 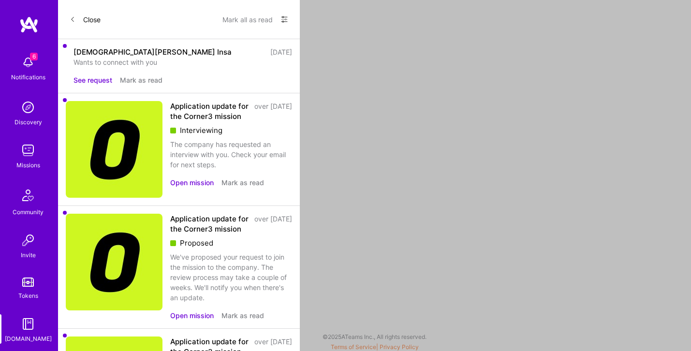 I want to click on div: The company has requested an interview with you. Check your email for next steps., so click(x=231, y=154).